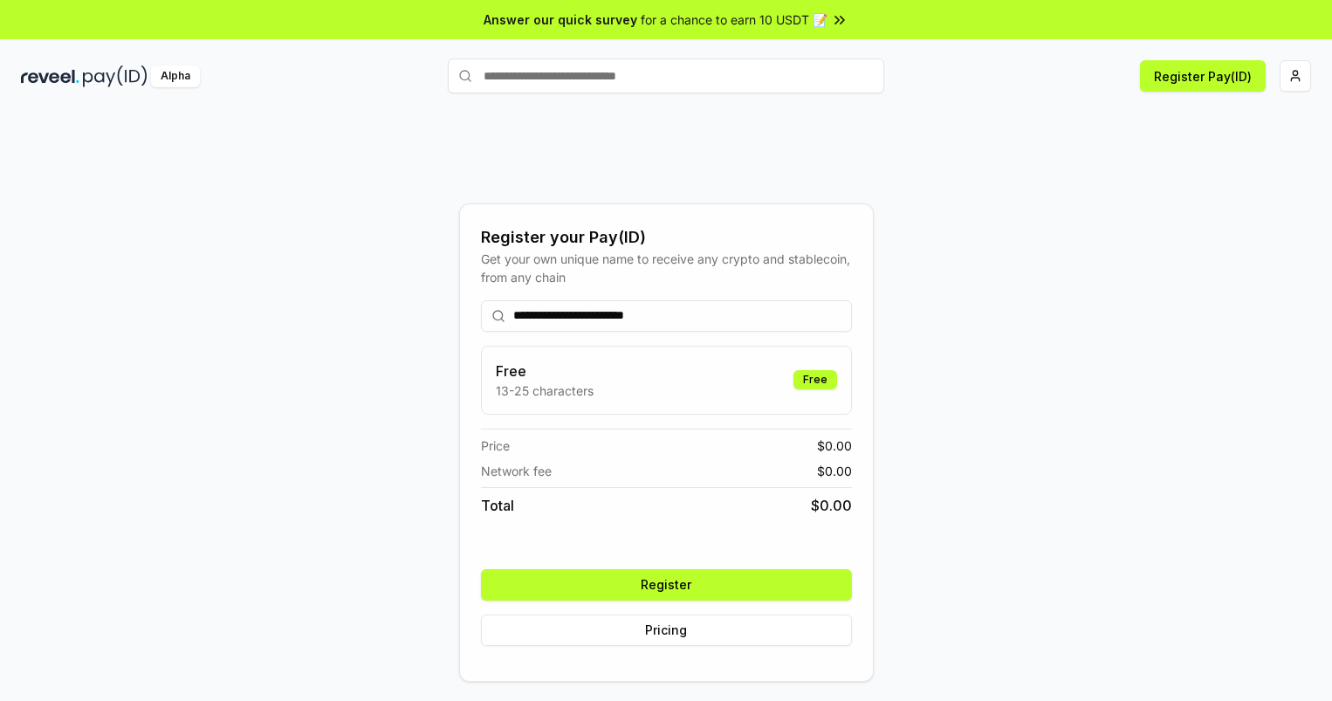 The image size is (1332, 701). I want to click on div: Free, so click(815, 380).